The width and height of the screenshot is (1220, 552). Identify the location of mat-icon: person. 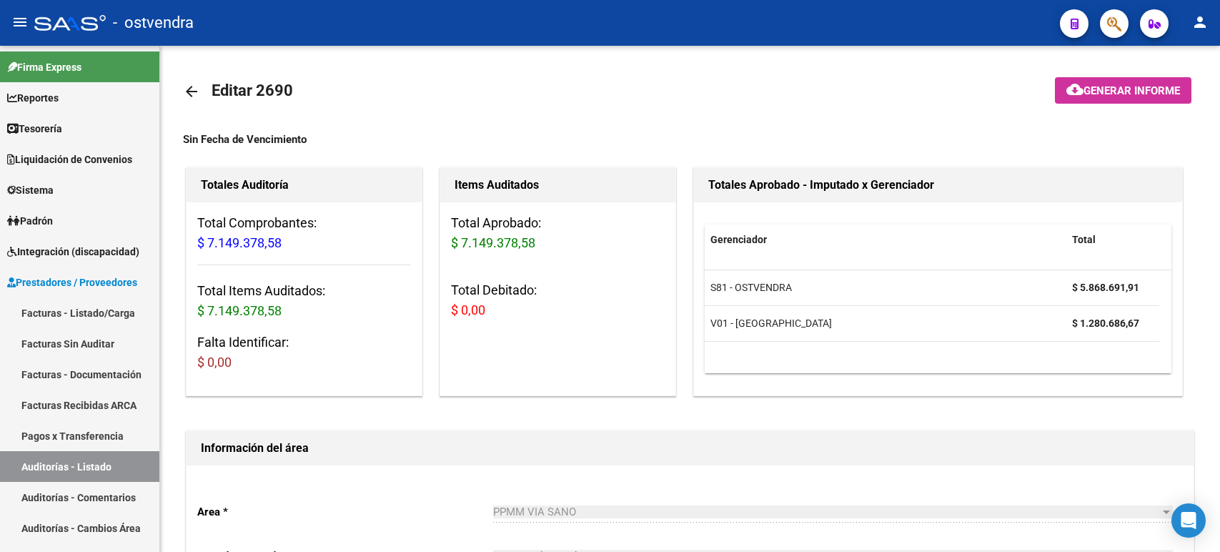
(1200, 22).